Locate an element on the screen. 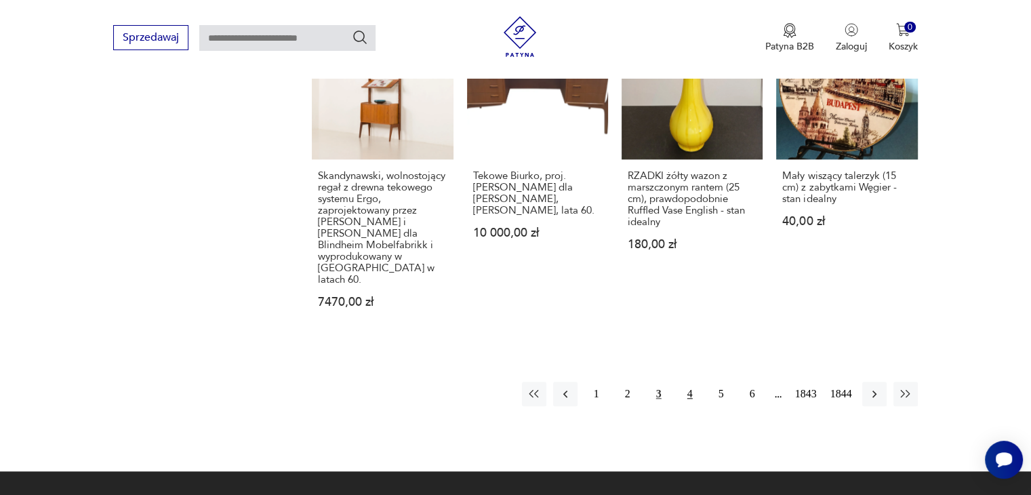  div: 0 is located at coordinates (910, 27).